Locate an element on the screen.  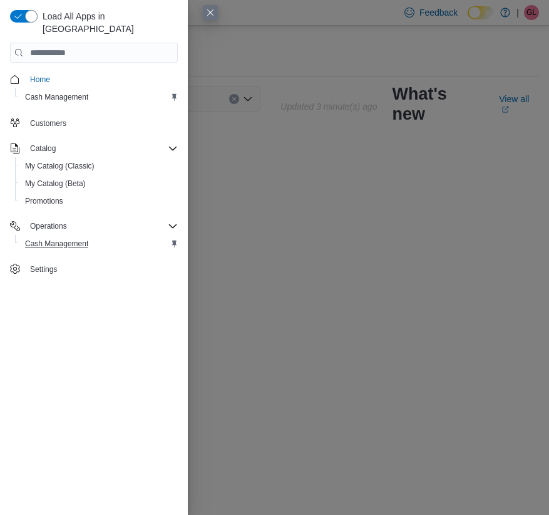
a: Settings is located at coordinates (43, 269).